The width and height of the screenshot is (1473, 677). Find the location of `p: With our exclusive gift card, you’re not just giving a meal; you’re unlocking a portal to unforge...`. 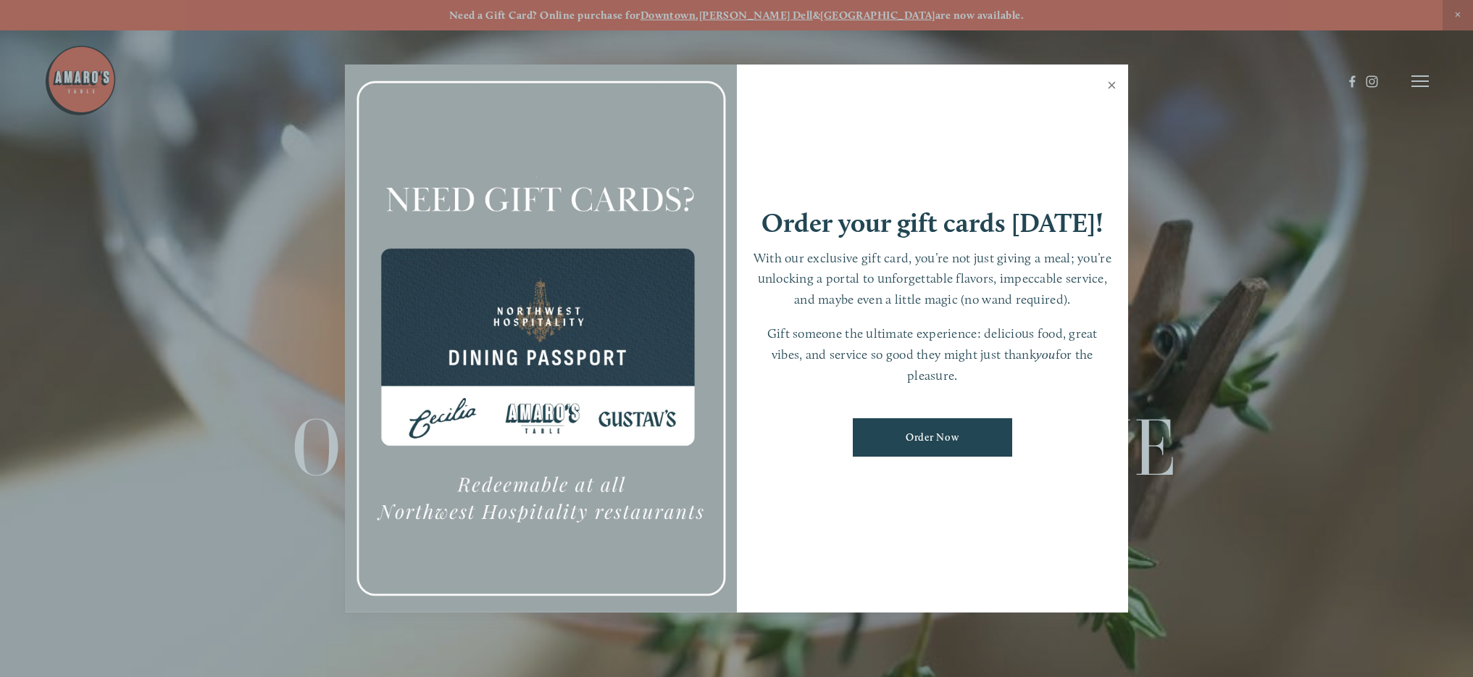

p: With our exclusive gift card, you’re not just giving a meal; you’re unlocking a portal to unforge... is located at coordinates (932, 279).